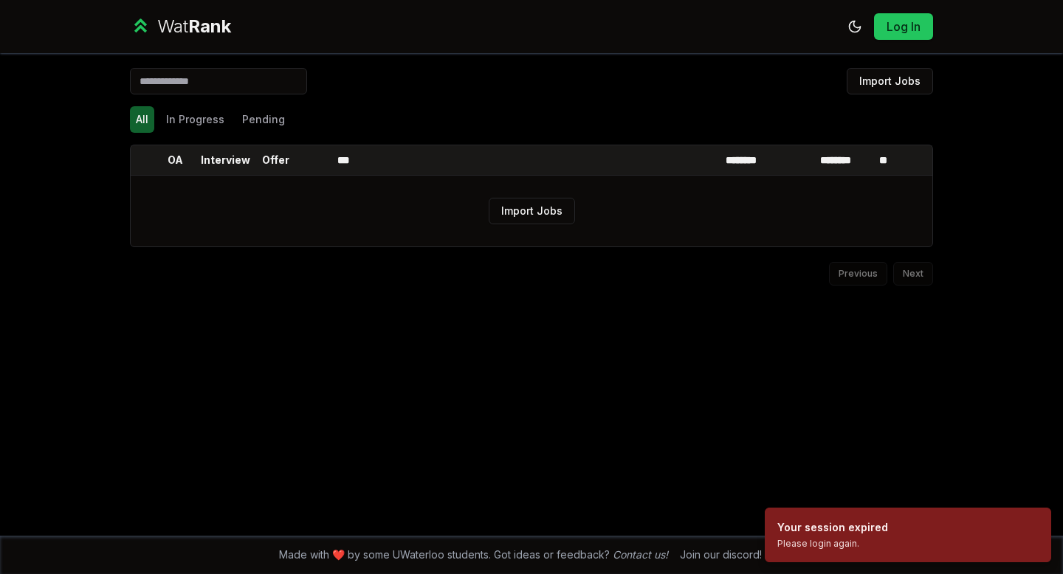 The width and height of the screenshot is (1063, 574). Describe the element at coordinates (194, 27) in the screenshot. I see `div: Wat` at that location.